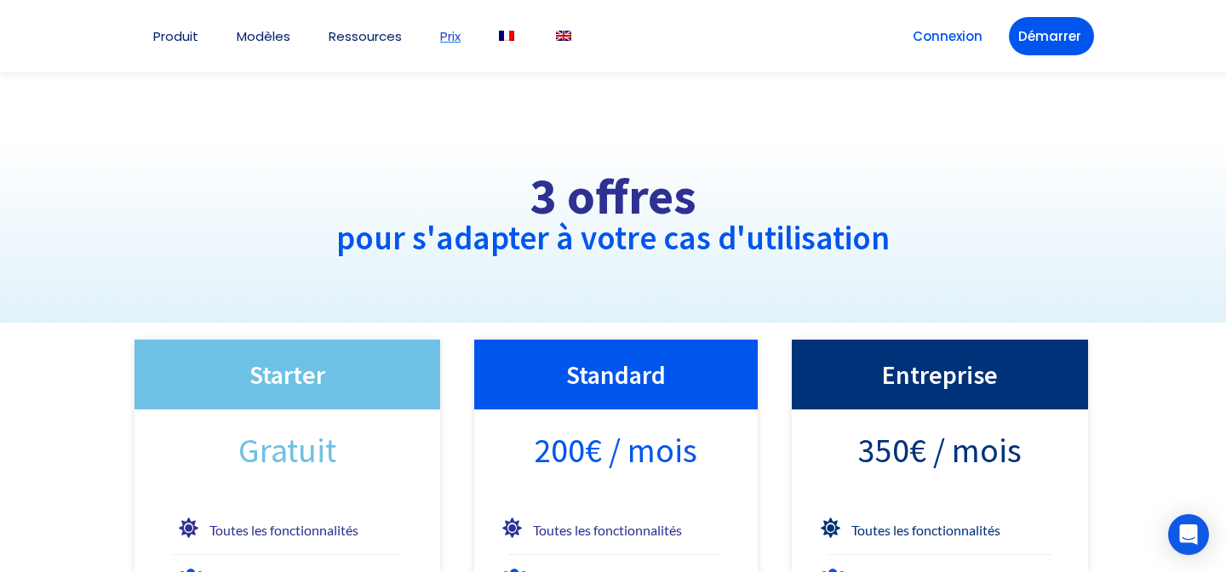  I want to click on h3: Entreprise, so click(940, 375).